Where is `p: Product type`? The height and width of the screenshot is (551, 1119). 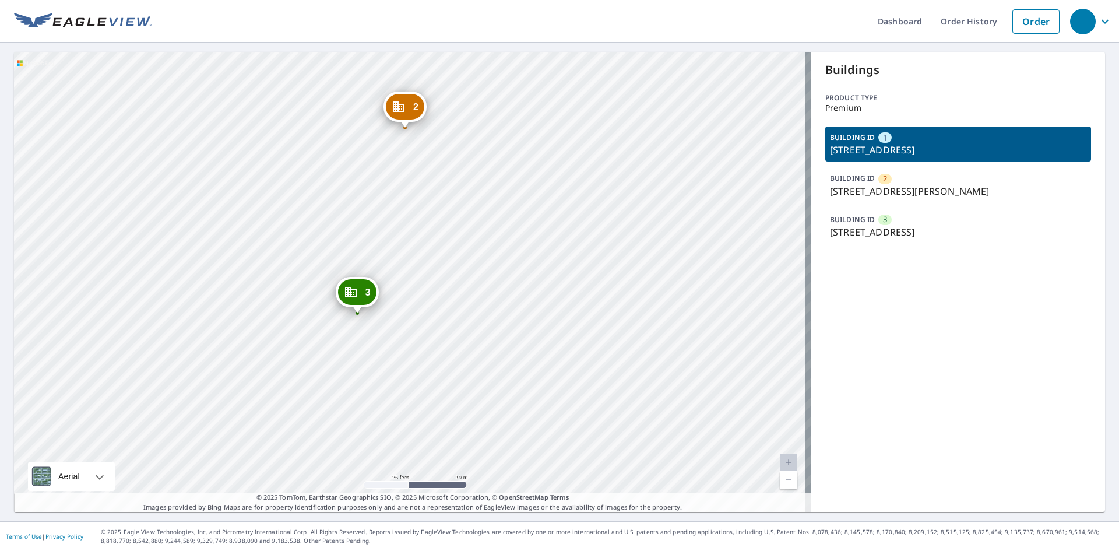
p: Product type is located at coordinates (958, 98).